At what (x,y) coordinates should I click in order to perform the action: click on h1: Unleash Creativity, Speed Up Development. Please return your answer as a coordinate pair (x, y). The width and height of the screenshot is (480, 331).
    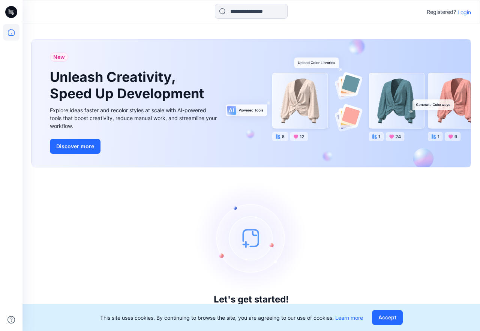
    Looking at the image, I should click on (129, 85).